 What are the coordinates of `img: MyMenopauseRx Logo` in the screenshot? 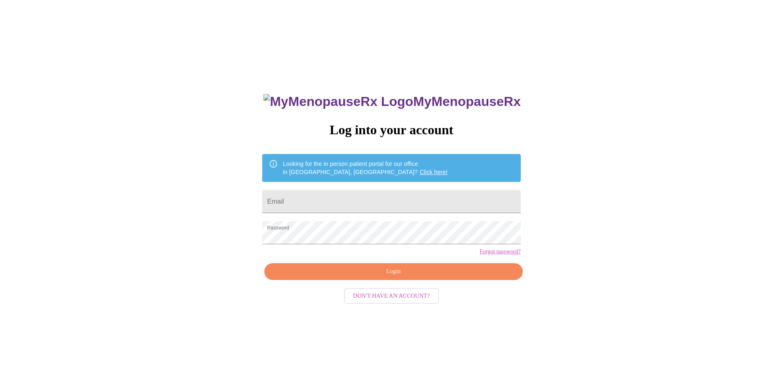 It's located at (338, 101).